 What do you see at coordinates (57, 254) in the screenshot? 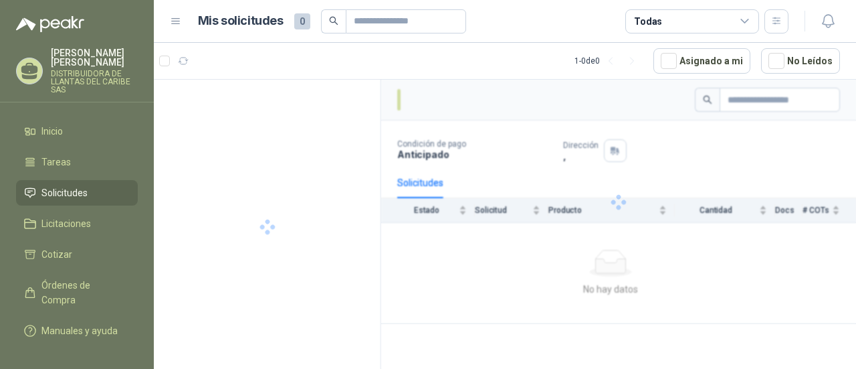
I see `span: Cotizar` at bounding box center [57, 254].